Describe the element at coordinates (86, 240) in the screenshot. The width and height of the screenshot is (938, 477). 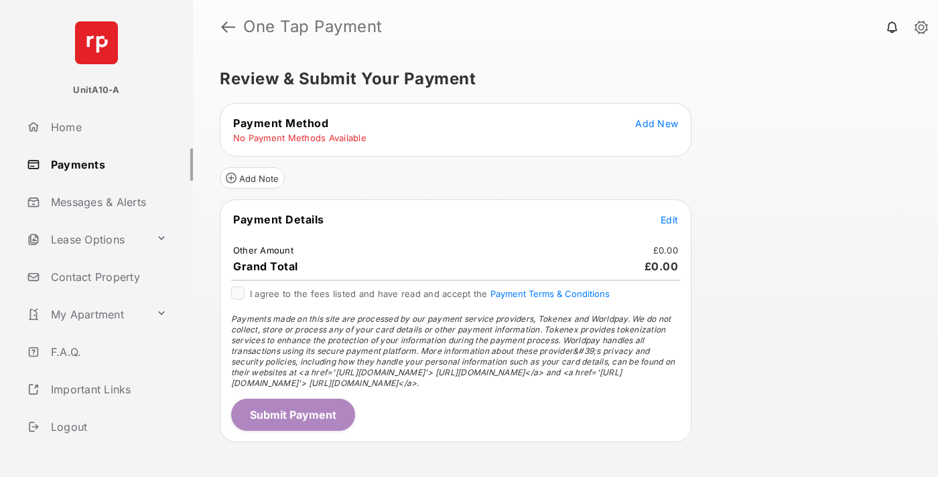
I see `a: Lease Options` at that location.